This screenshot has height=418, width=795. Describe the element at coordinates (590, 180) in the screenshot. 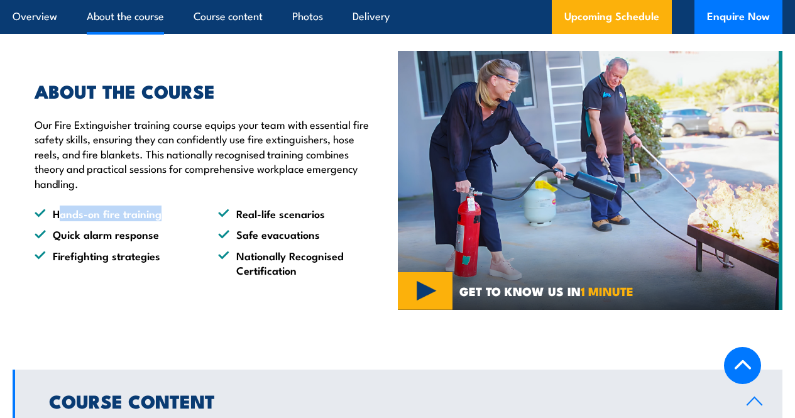

I see `img: Fire Safety Training` at that location.